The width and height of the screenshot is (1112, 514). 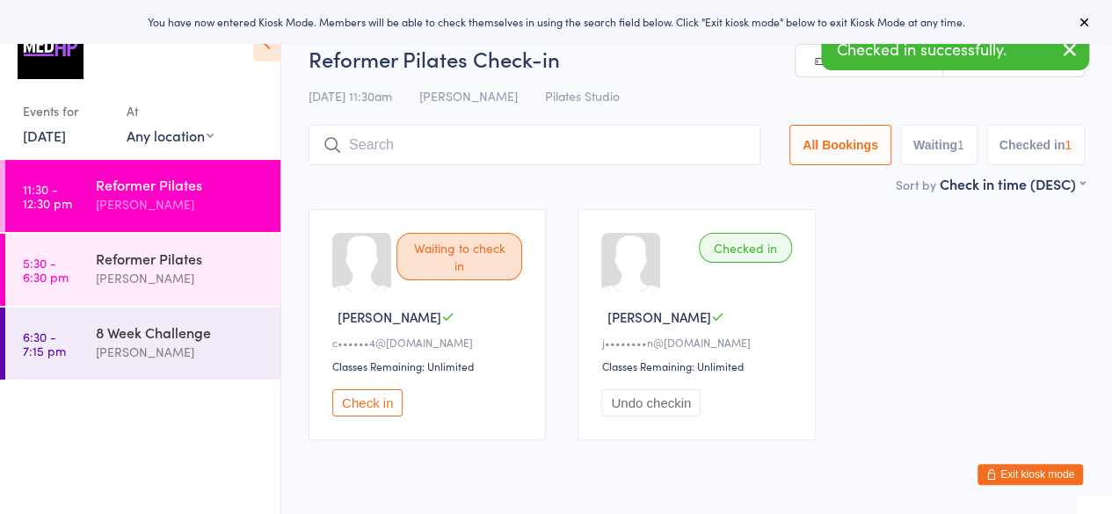 I want to click on time: 5:30 - 6:30 pm, so click(x=46, y=270).